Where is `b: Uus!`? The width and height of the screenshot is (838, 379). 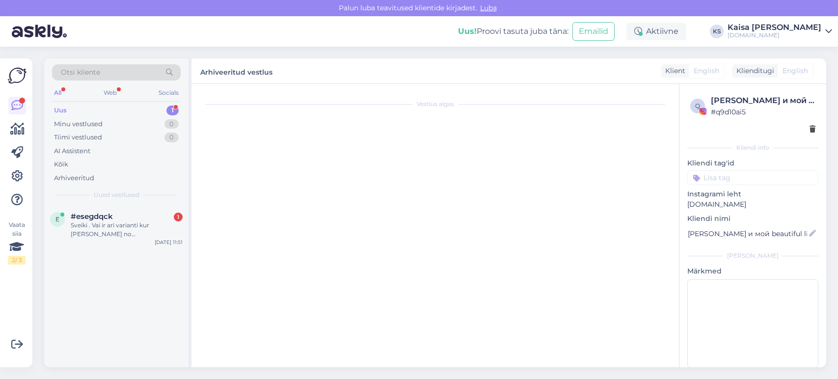
b: Uus! is located at coordinates (467, 31).